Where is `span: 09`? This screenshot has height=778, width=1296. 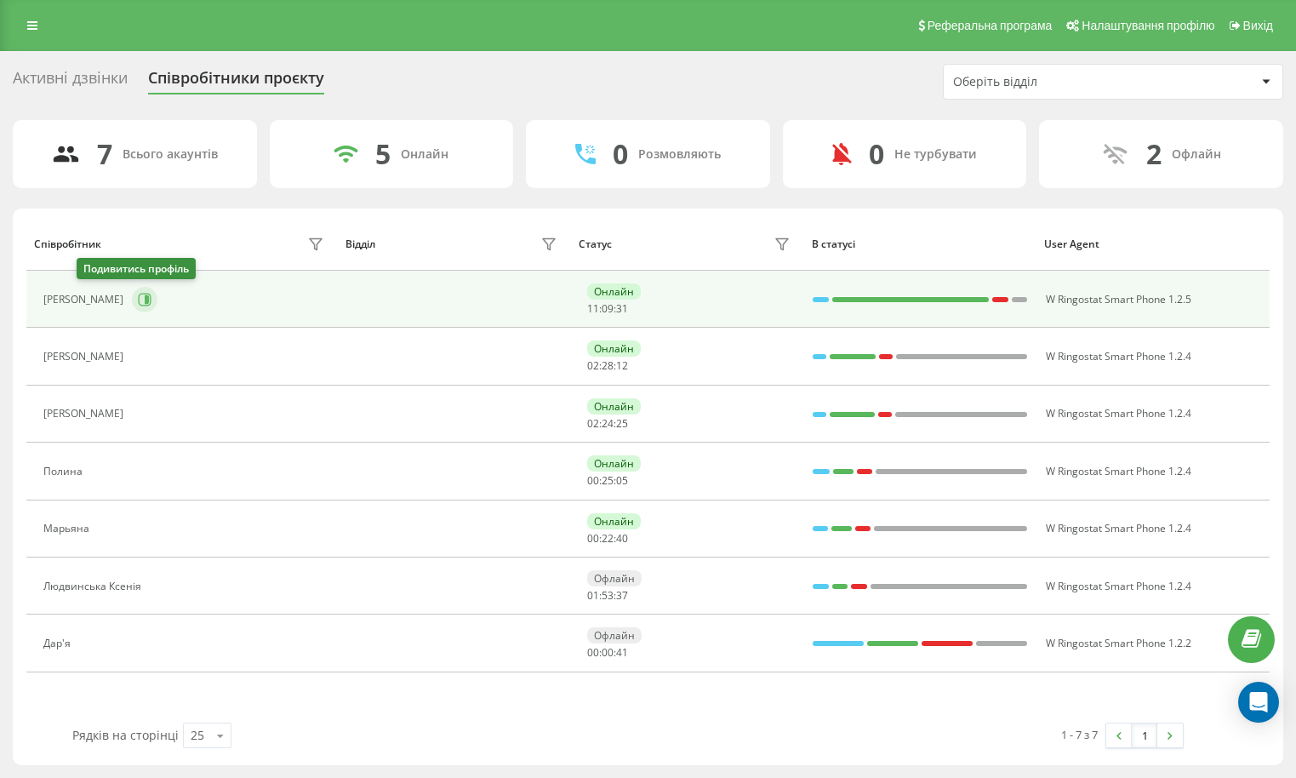
span: 09 is located at coordinates (607, 308).